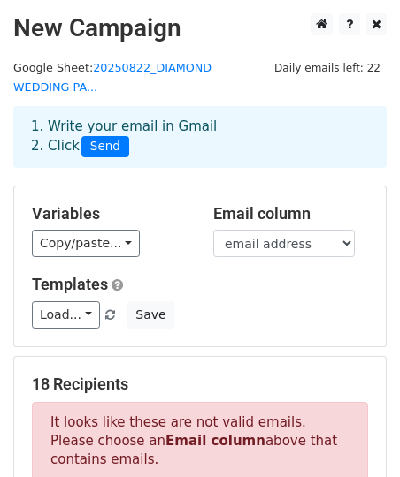 The width and height of the screenshot is (400, 477). What do you see at coordinates (355, 435) in the screenshot?
I see `div: Chat Widget` at bounding box center [355, 435].